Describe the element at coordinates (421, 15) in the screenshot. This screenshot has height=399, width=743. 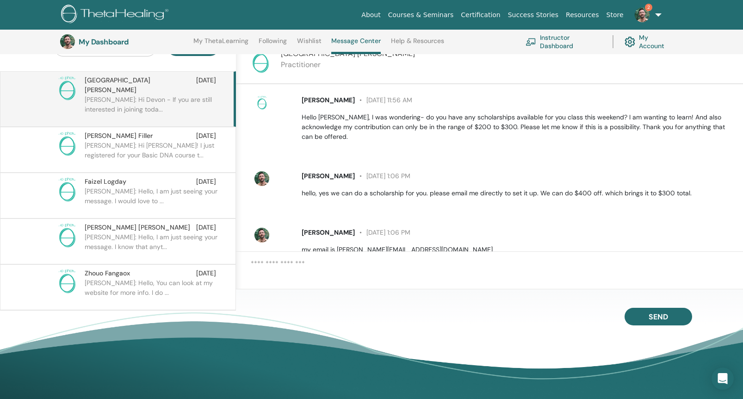
I see `a: Courses & Seminars` at that location.